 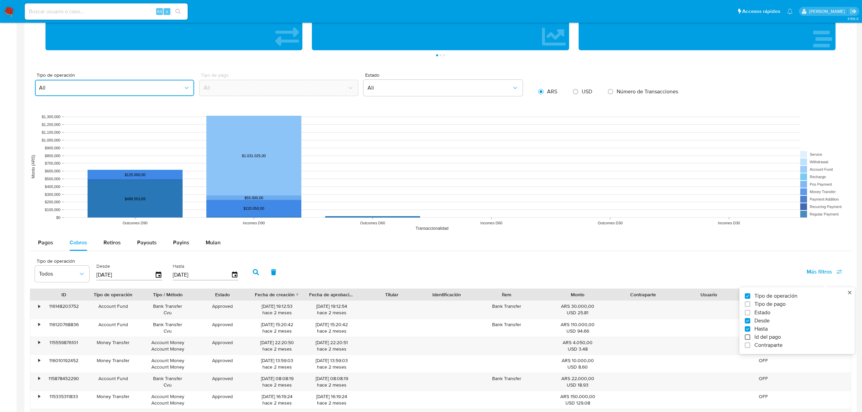 What do you see at coordinates (167, 11) in the screenshot?
I see `span: s` at bounding box center [167, 11].